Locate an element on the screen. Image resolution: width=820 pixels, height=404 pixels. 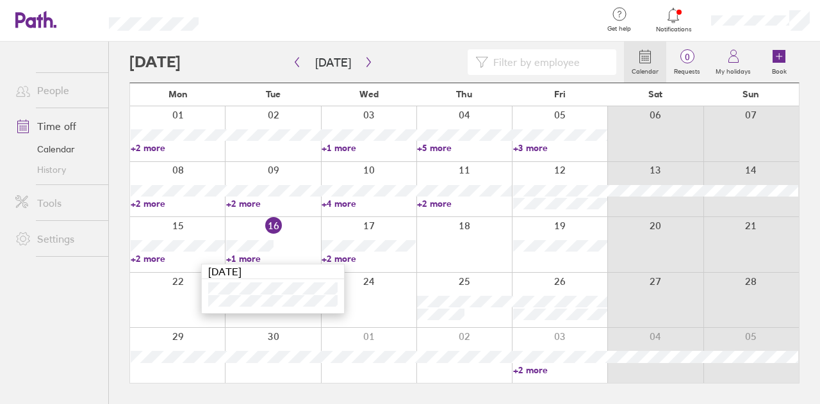
a: Book is located at coordinates (779, 62).